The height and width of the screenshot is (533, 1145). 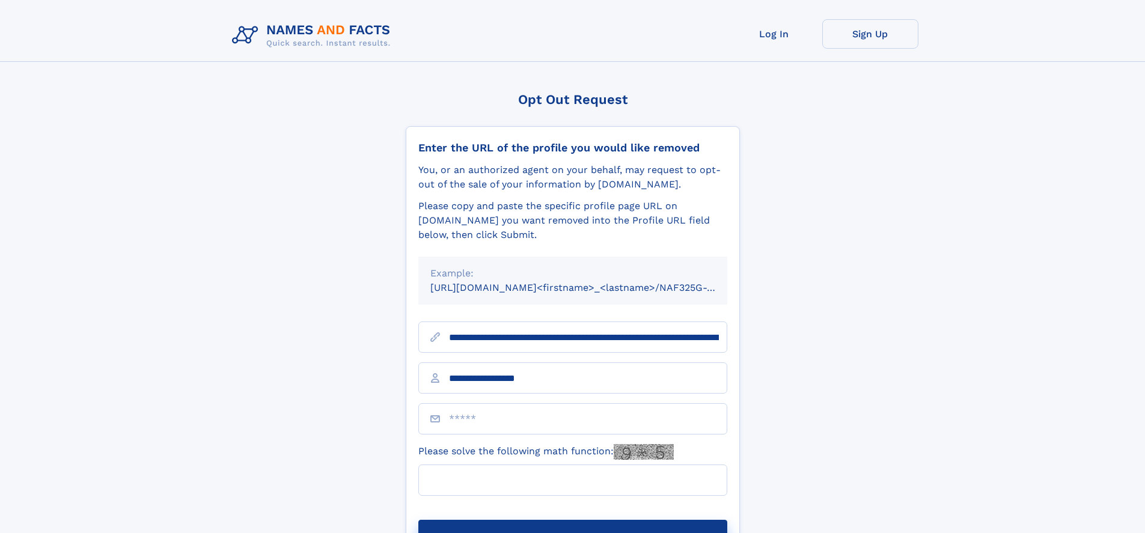 I want to click on div: You, or an authorized agent on your behalf, may request to opt-out of the sale of your informatio..., so click(x=573, y=177).